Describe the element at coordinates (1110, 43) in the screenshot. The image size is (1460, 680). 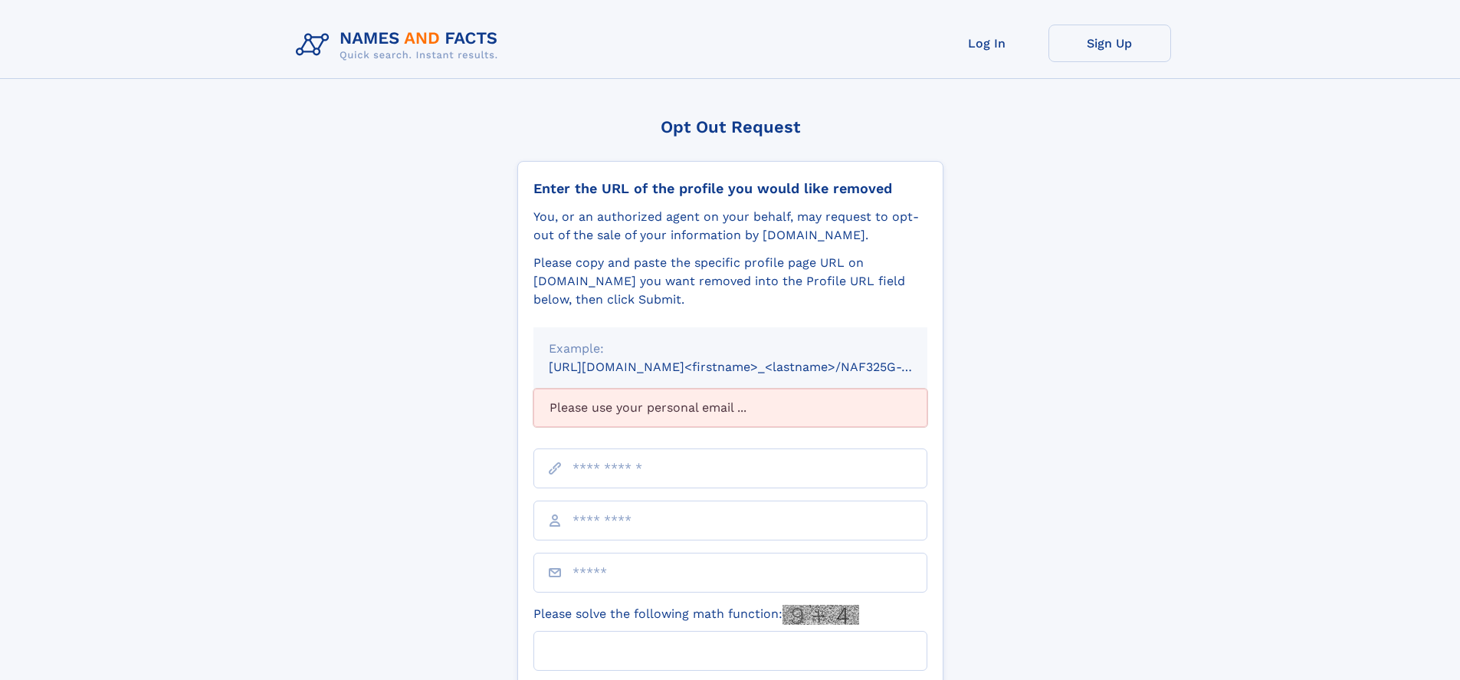
I see `a: Sign Up` at that location.